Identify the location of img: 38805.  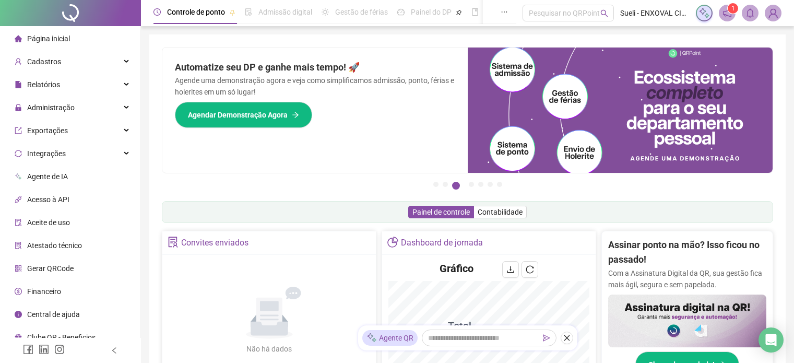
(773, 13).